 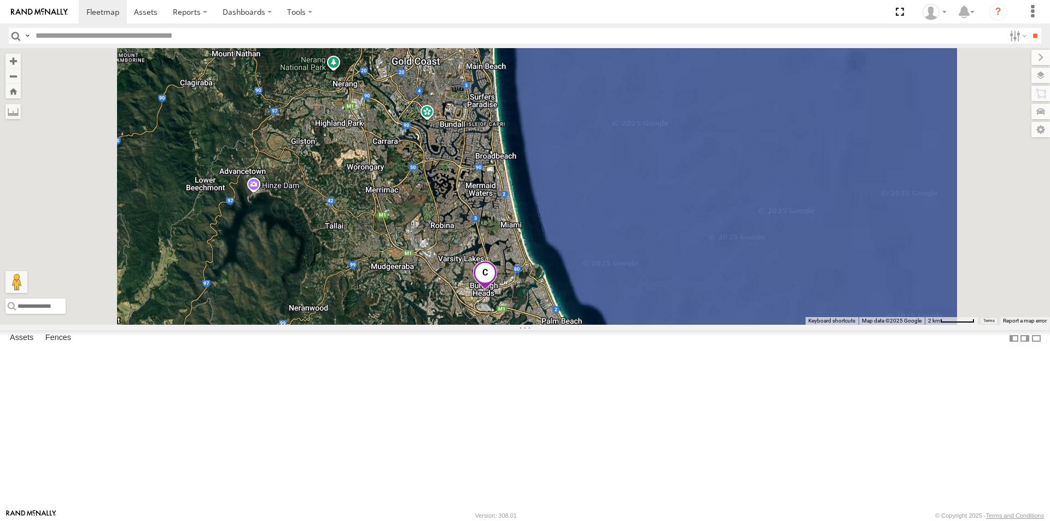 What do you see at coordinates (13, 91) in the screenshot?
I see `button: Zoom Home` at bounding box center [13, 91].